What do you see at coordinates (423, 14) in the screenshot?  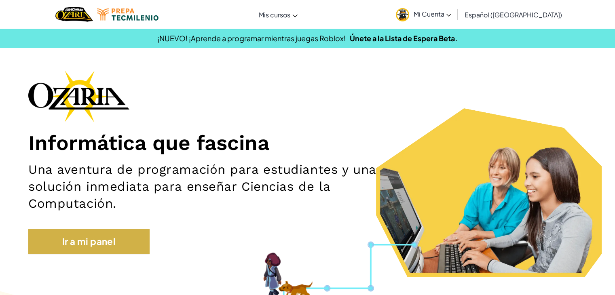 I see `a: Mi Cuenta` at bounding box center [423, 14].